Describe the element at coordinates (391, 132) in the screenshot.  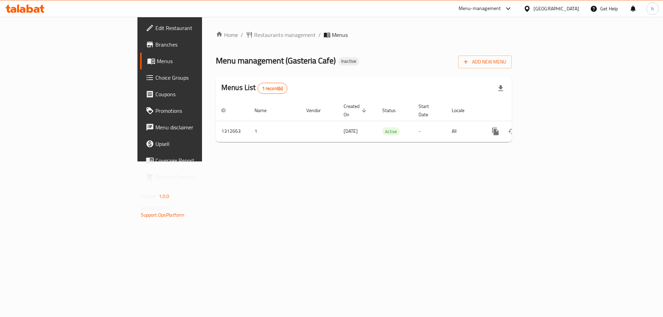
I see `div: Active` at that location.